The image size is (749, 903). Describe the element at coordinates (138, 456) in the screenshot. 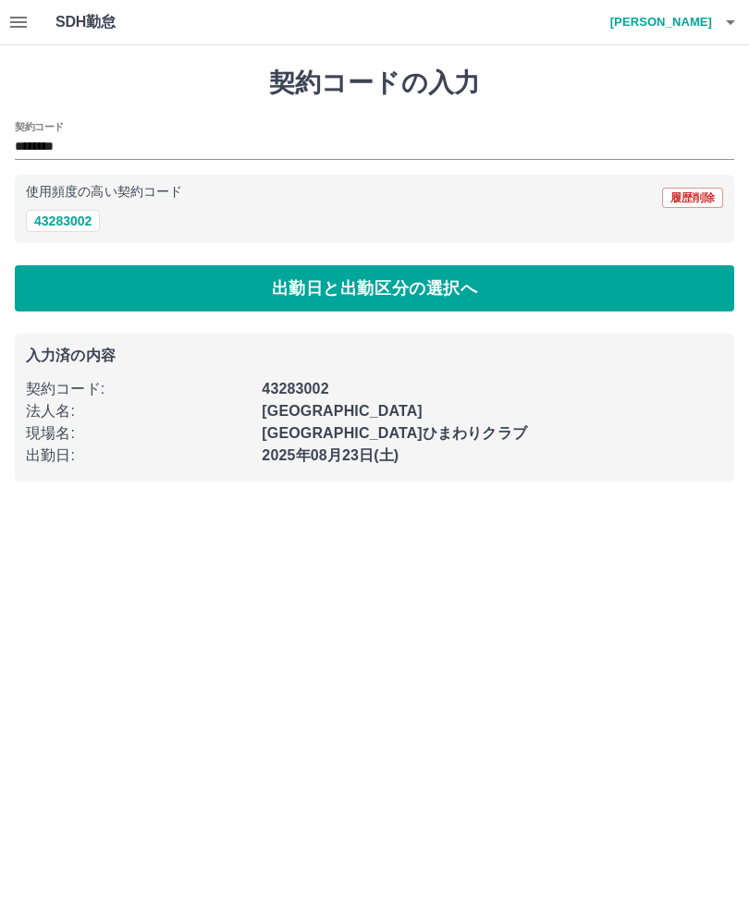

I see `p: 出勤日 :` at that location.